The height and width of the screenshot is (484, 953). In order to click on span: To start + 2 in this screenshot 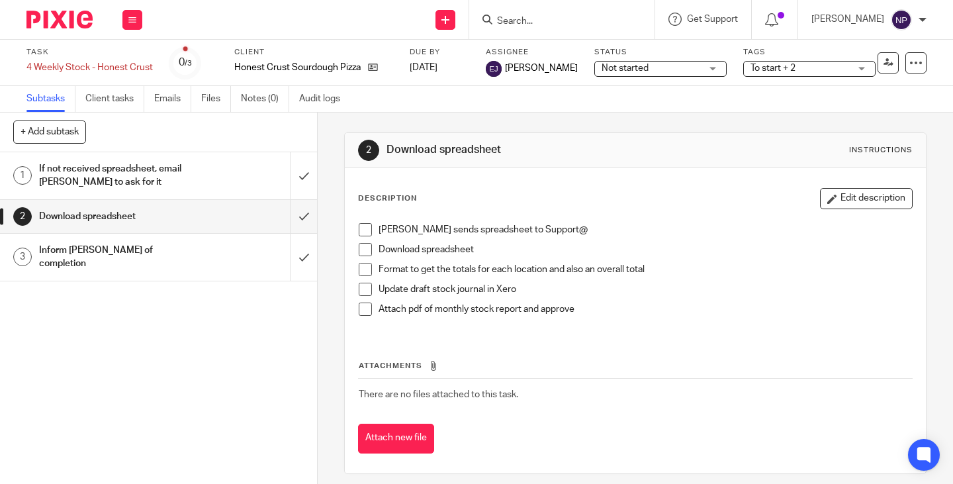, I will do `click(773, 68)`.